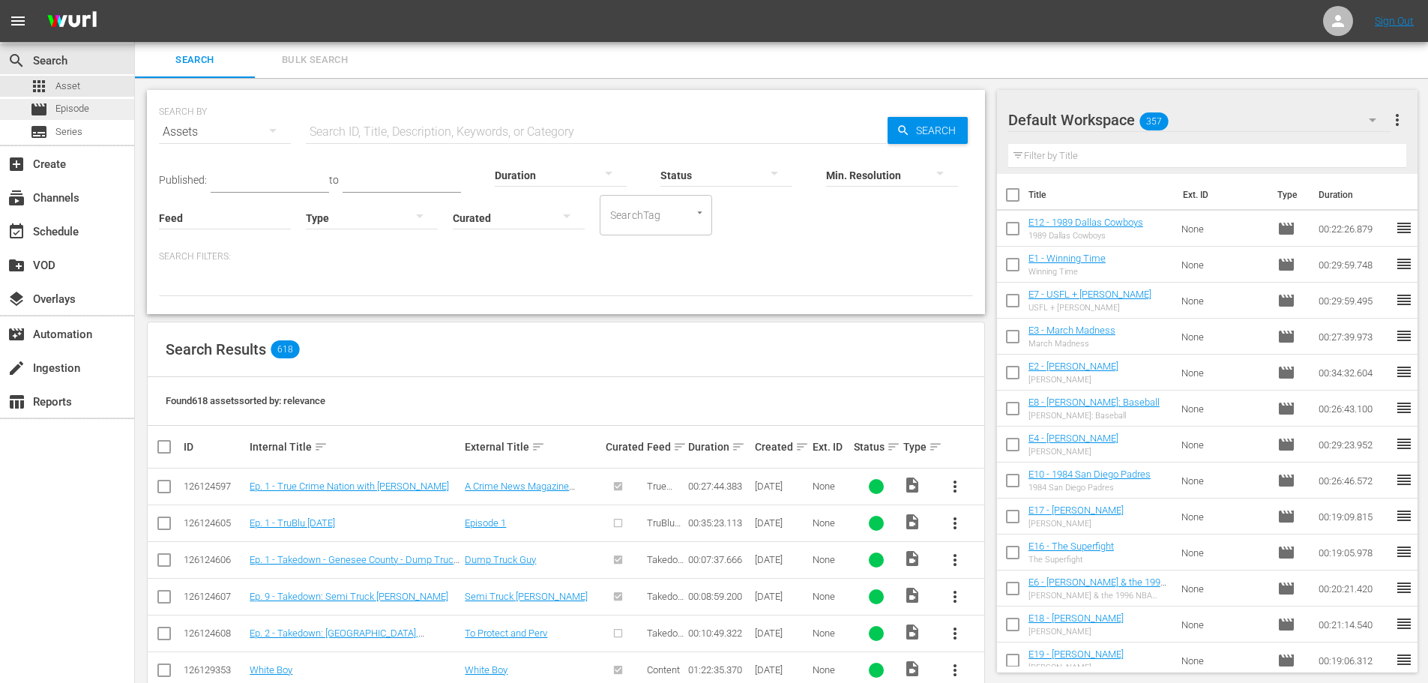  Describe the element at coordinates (663, 669) in the screenshot. I see `span: Content` at that location.